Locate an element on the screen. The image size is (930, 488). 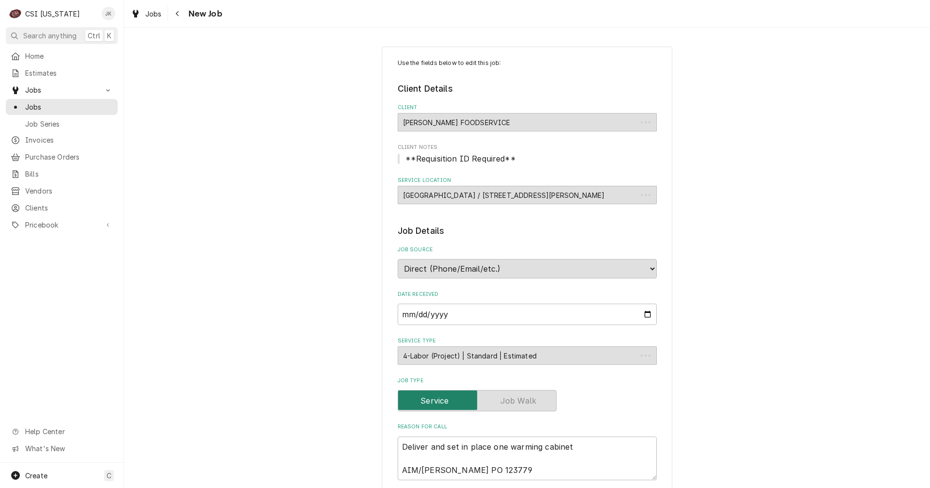
div: Client Notes is located at coordinates (527, 154).